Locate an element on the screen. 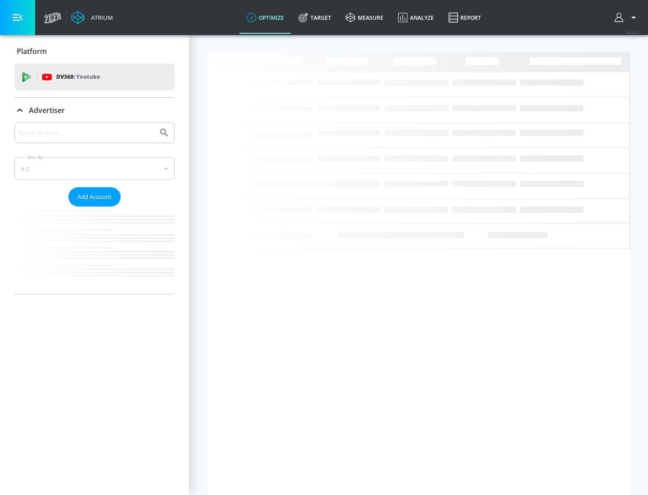  input: Search by name is located at coordinates (86, 133).